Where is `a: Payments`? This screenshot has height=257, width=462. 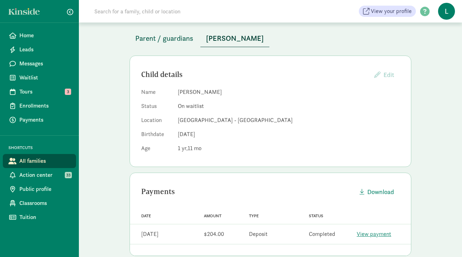
a: Payments is located at coordinates (39, 120).